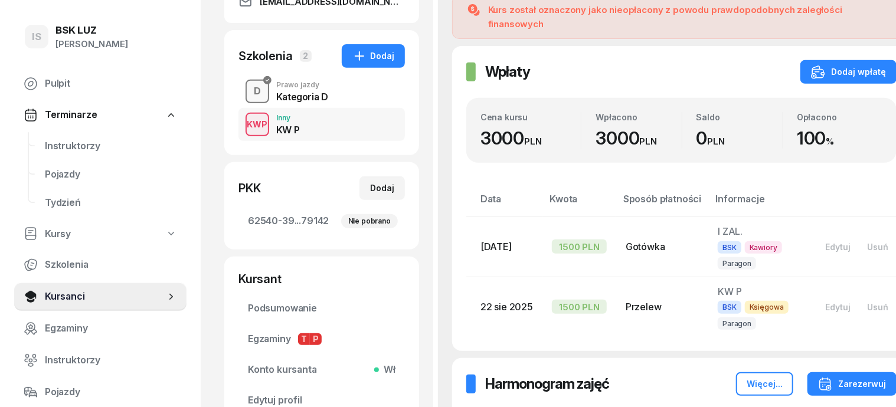 Image resolution: width=896 pixels, height=407 pixels. I want to click on a: 62540-39...79142Nie pobrano, so click(322, 221).